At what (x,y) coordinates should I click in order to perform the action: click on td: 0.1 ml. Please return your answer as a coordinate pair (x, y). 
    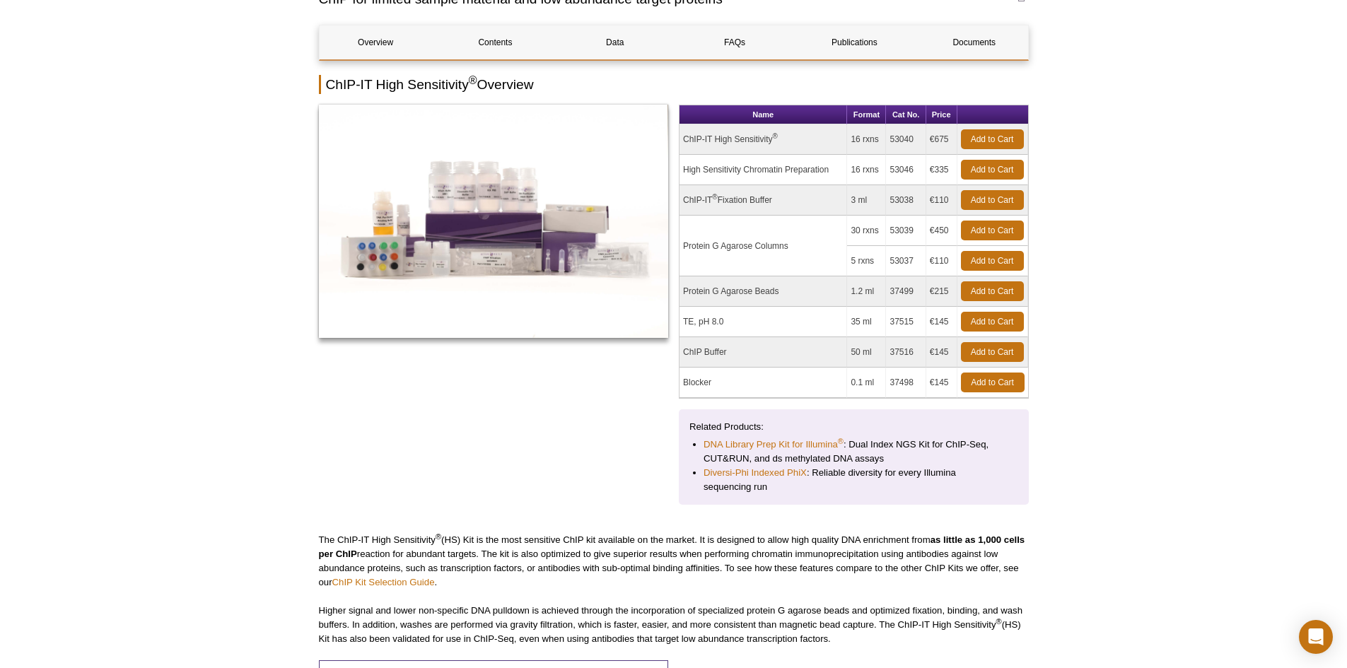
    Looking at the image, I should click on (866, 383).